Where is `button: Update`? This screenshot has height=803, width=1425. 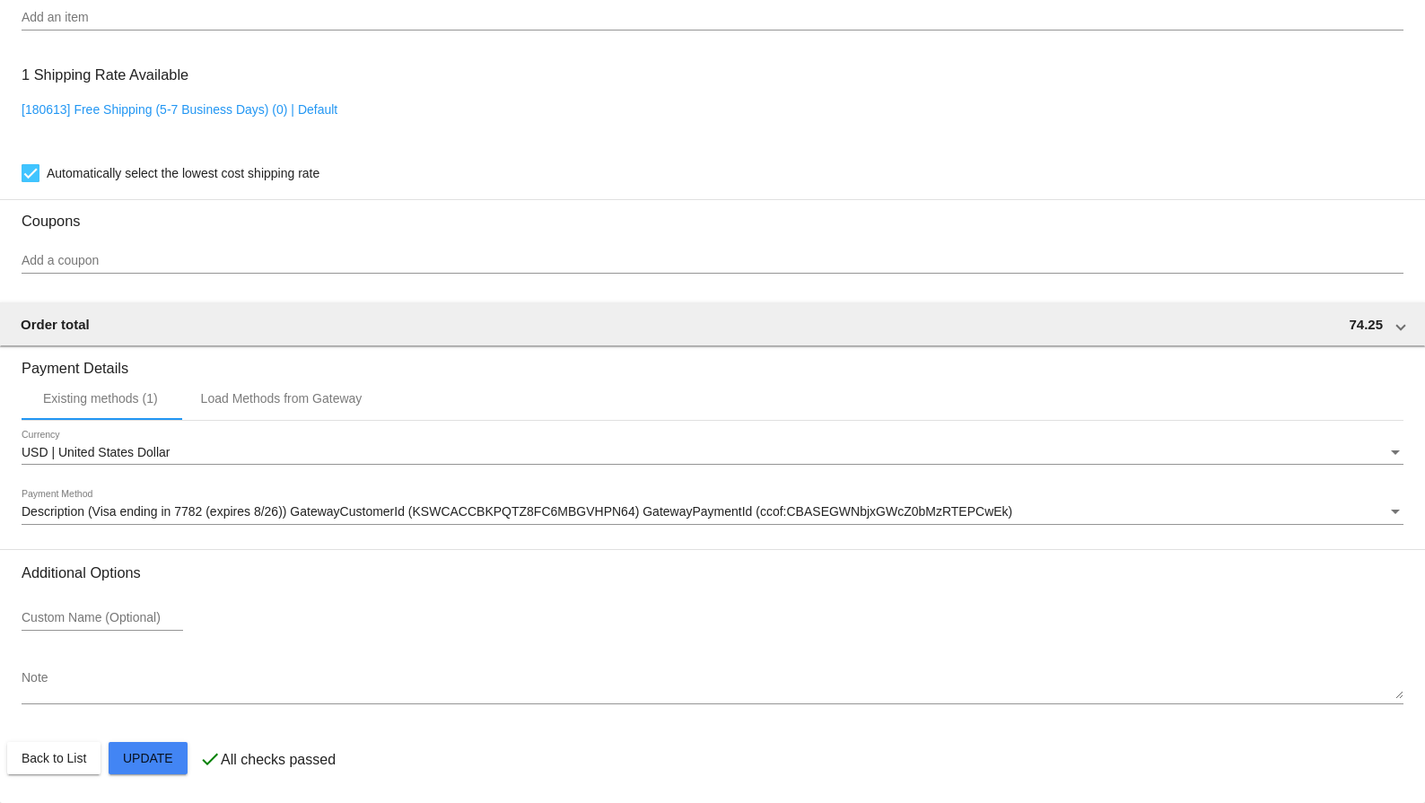
button: Update is located at coordinates (148, 758).